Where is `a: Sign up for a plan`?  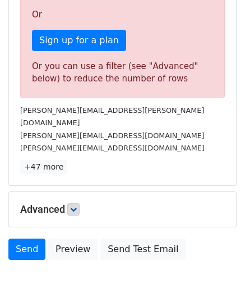 a: Sign up for a plan is located at coordinates (79, 40).